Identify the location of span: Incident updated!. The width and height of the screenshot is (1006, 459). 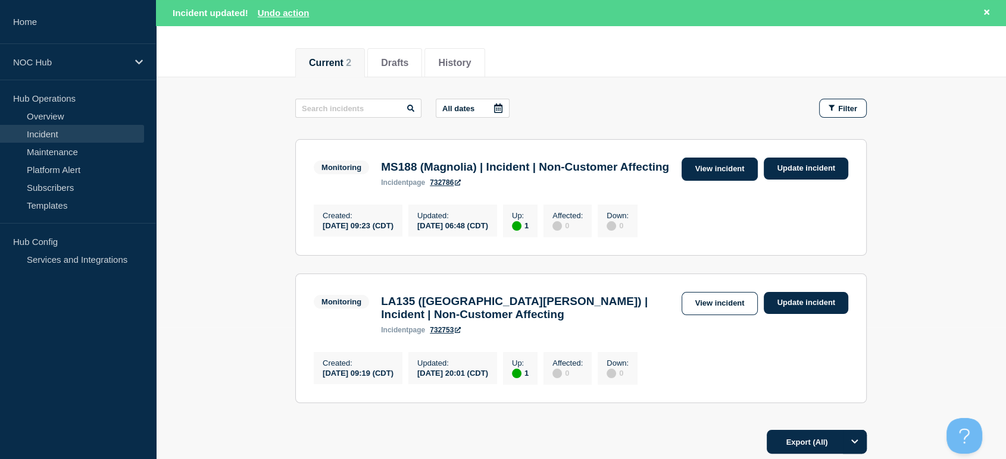
(210, 12).